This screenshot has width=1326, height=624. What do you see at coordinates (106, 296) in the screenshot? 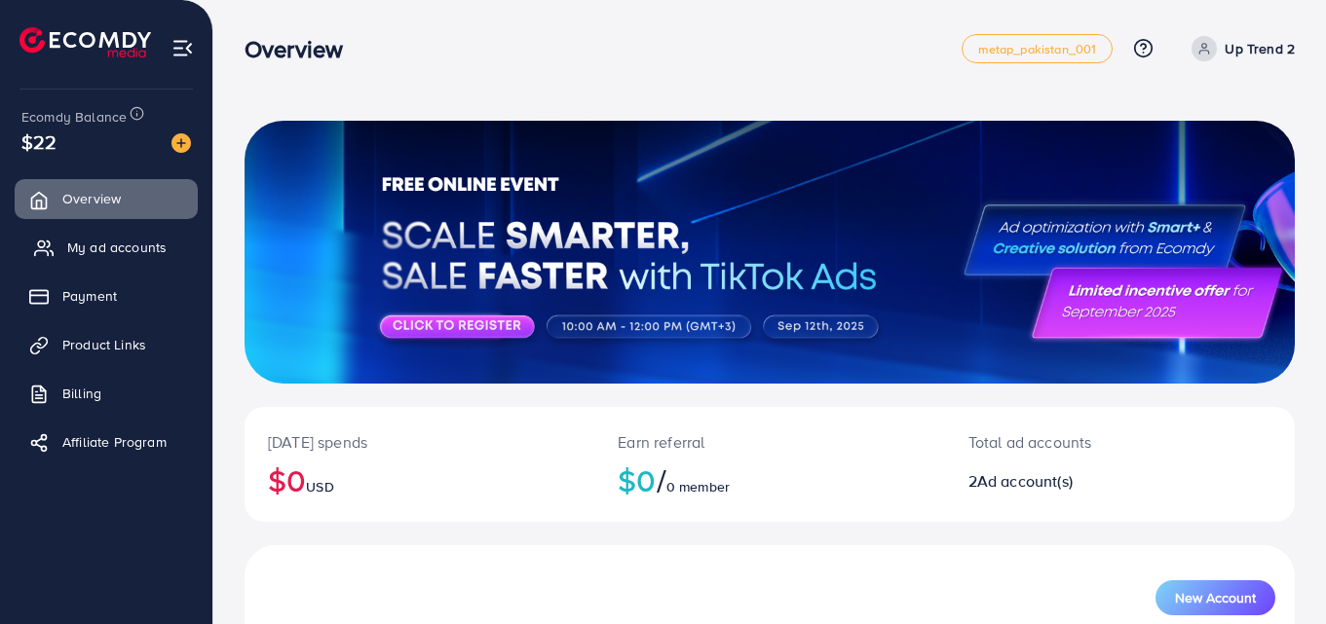
I see `a: Payment` at bounding box center [106, 296].